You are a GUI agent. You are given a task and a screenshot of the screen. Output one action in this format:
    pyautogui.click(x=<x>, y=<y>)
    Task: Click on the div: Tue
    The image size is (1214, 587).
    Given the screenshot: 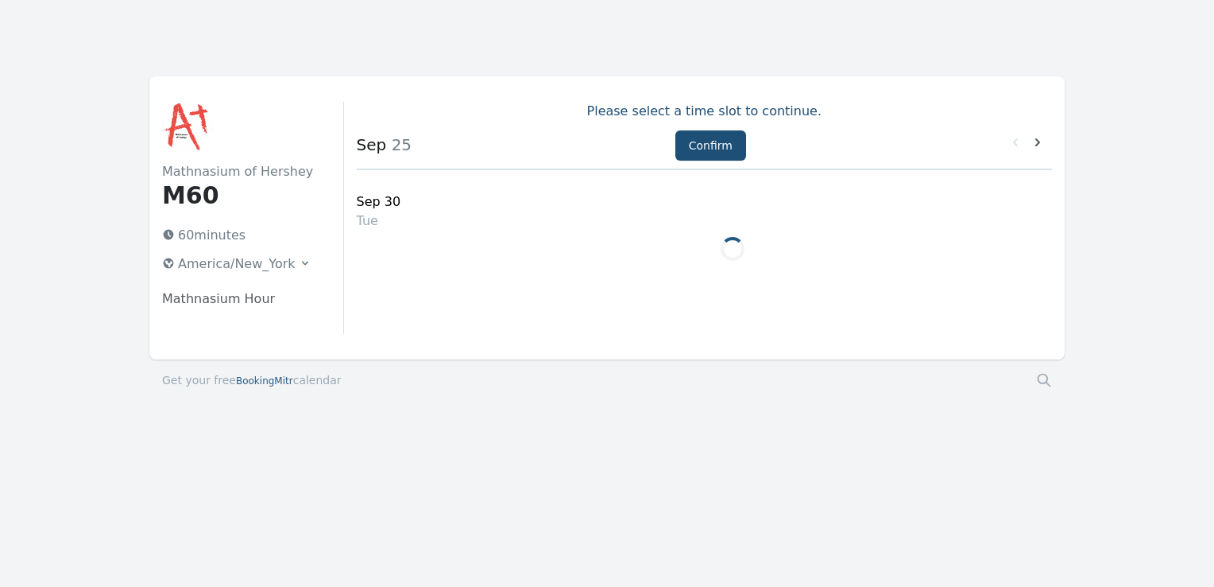 What is the action you would take?
    pyautogui.click(x=379, y=221)
    